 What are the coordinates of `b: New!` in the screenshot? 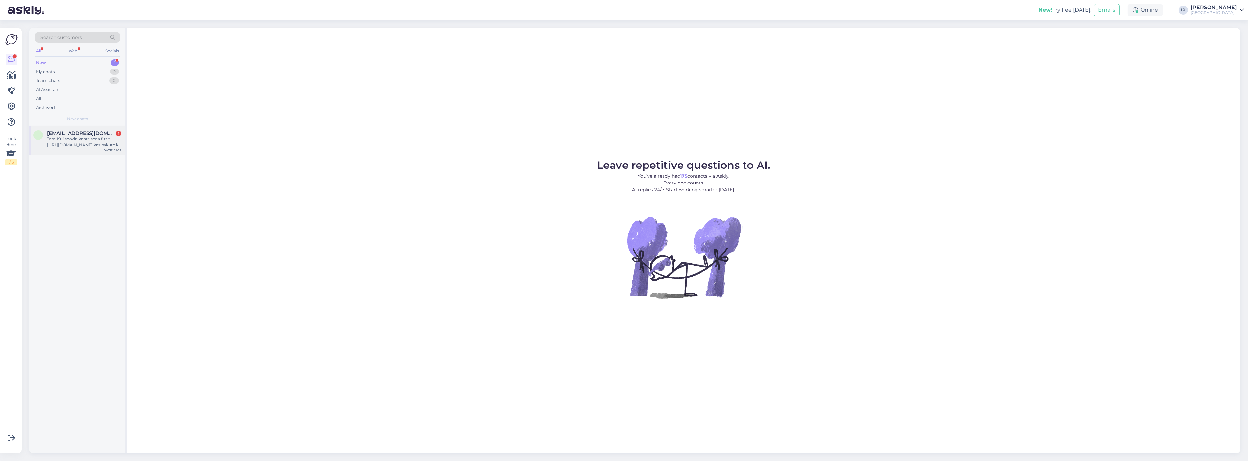 It's located at (1046, 10).